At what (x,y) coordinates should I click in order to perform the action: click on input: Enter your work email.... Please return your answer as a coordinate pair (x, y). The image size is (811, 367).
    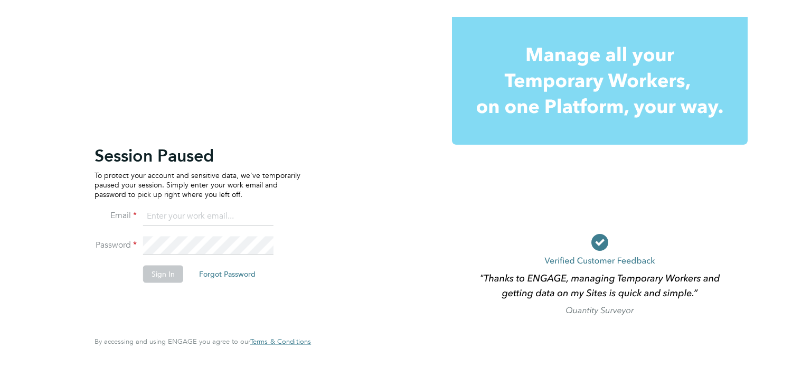
    Looking at the image, I should click on (208, 216).